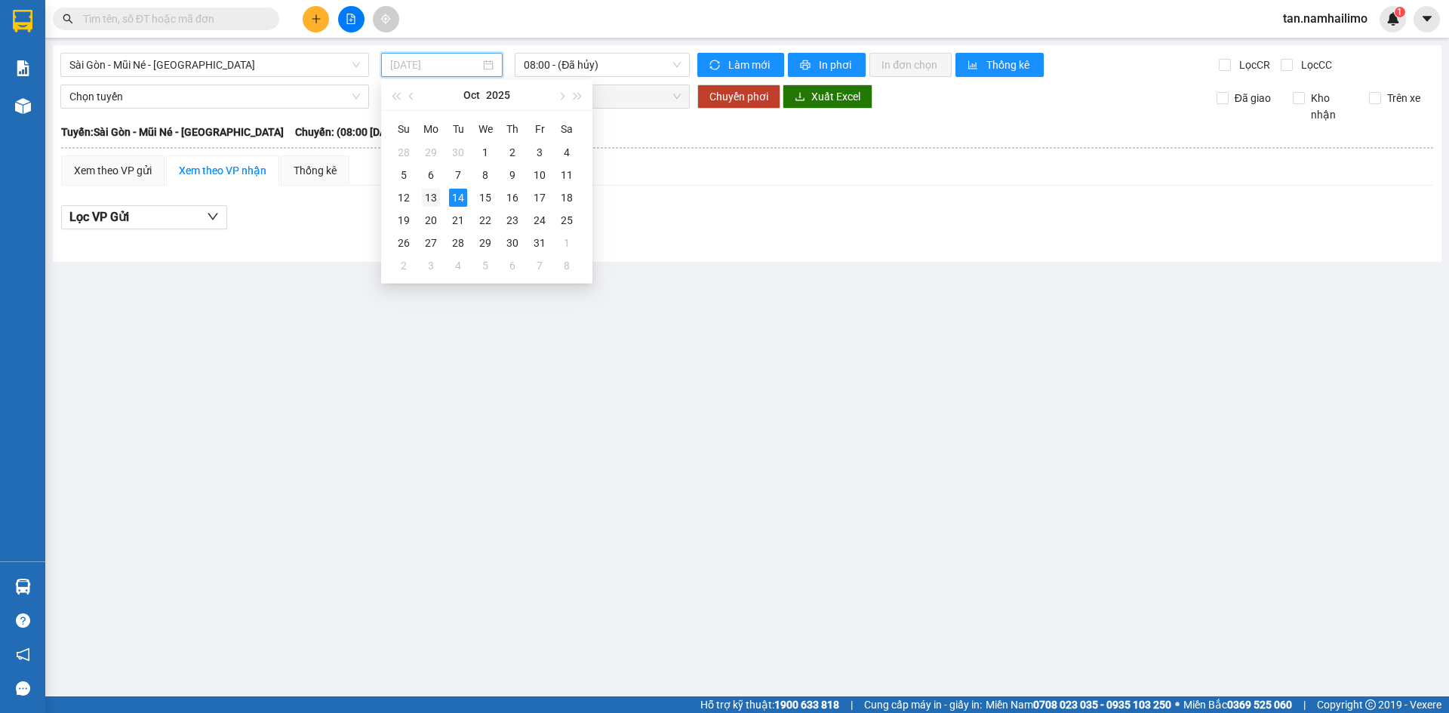 Image resolution: width=1449 pixels, height=713 pixels. Describe the element at coordinates (404, 152) in the screenshot. I see `td: 2025-09-28` at that location.